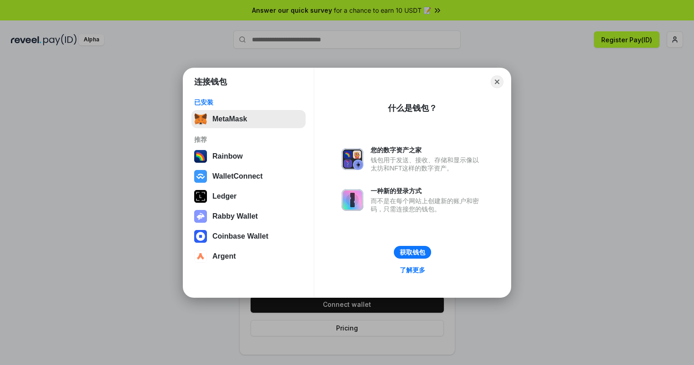 Image resolution: width=694 pixels, height=365 pixels. What do you see at coordinates (240, 237) in the screenshot?
I see `div: Coinbase Wallet` at bounding box center [240, 237].